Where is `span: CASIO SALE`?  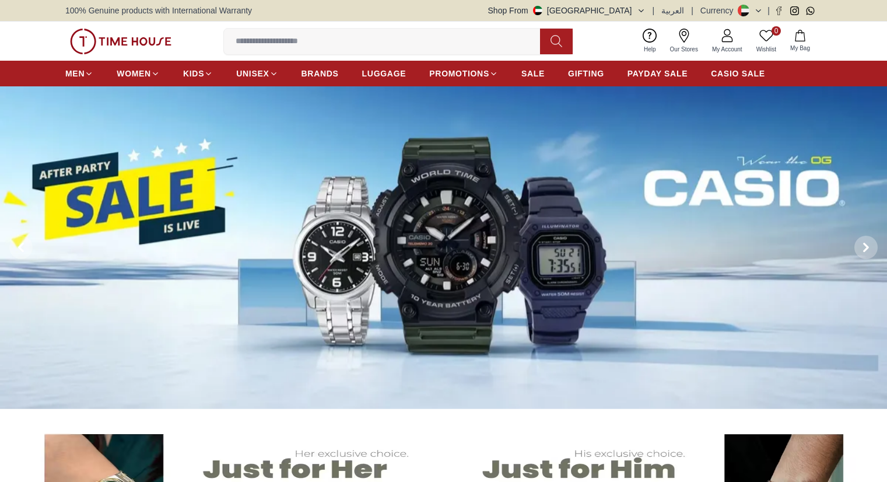 span: CASIO SALE is located at coordinates (738, 73).